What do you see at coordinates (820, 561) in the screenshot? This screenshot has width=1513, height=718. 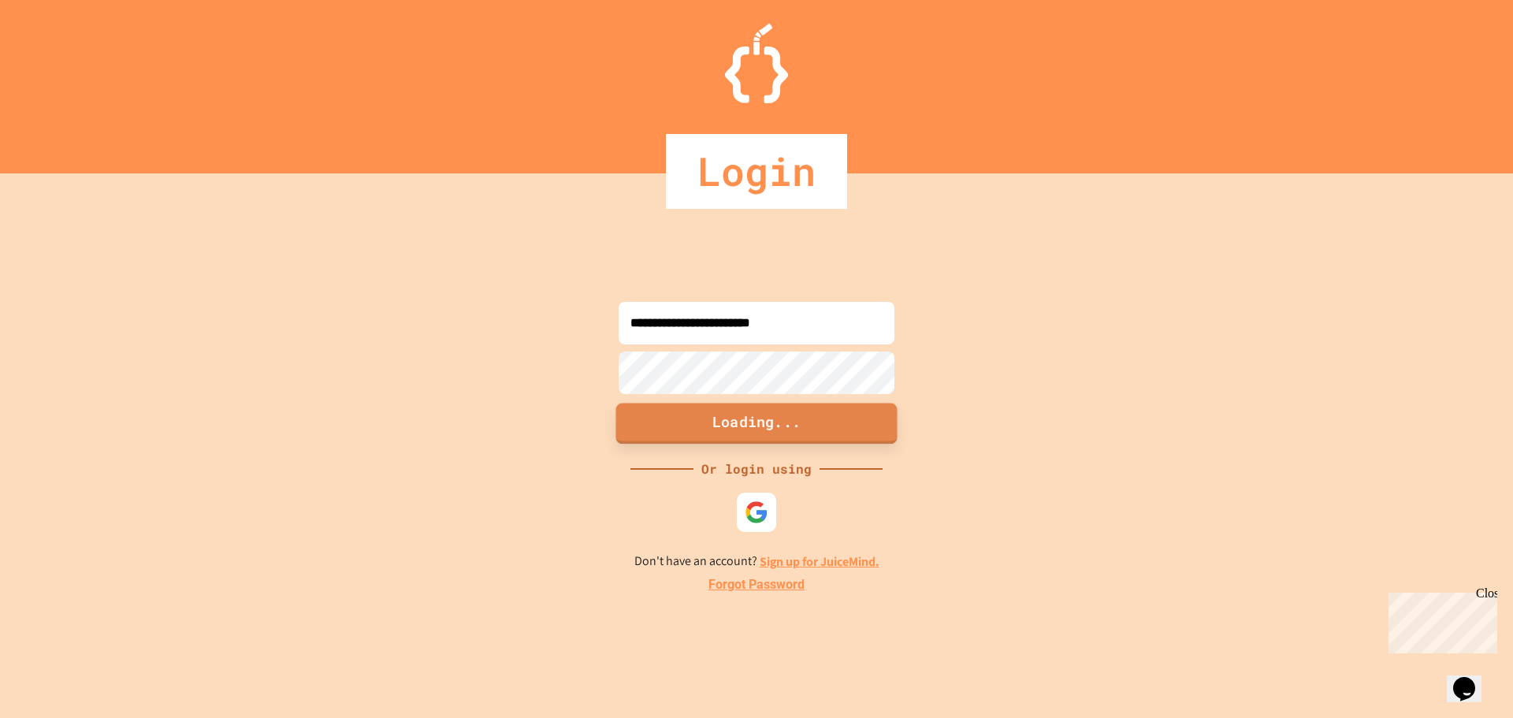 I see `a: Sign up for JuiceMind.` at bounding box center [820, 561].